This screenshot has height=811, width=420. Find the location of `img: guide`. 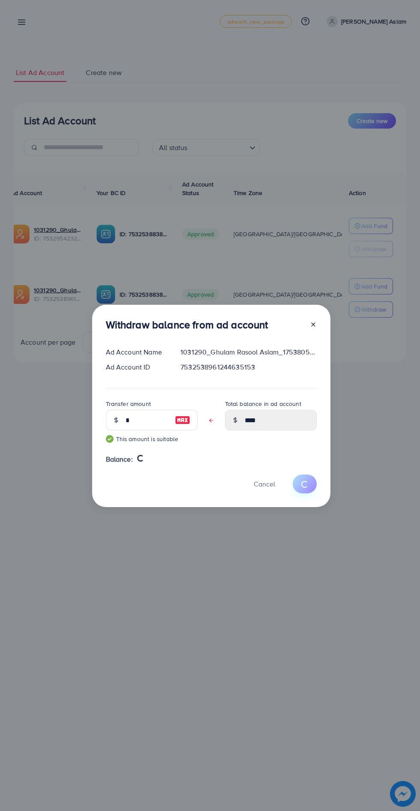

img: guide is located at coordinates (110, 439).